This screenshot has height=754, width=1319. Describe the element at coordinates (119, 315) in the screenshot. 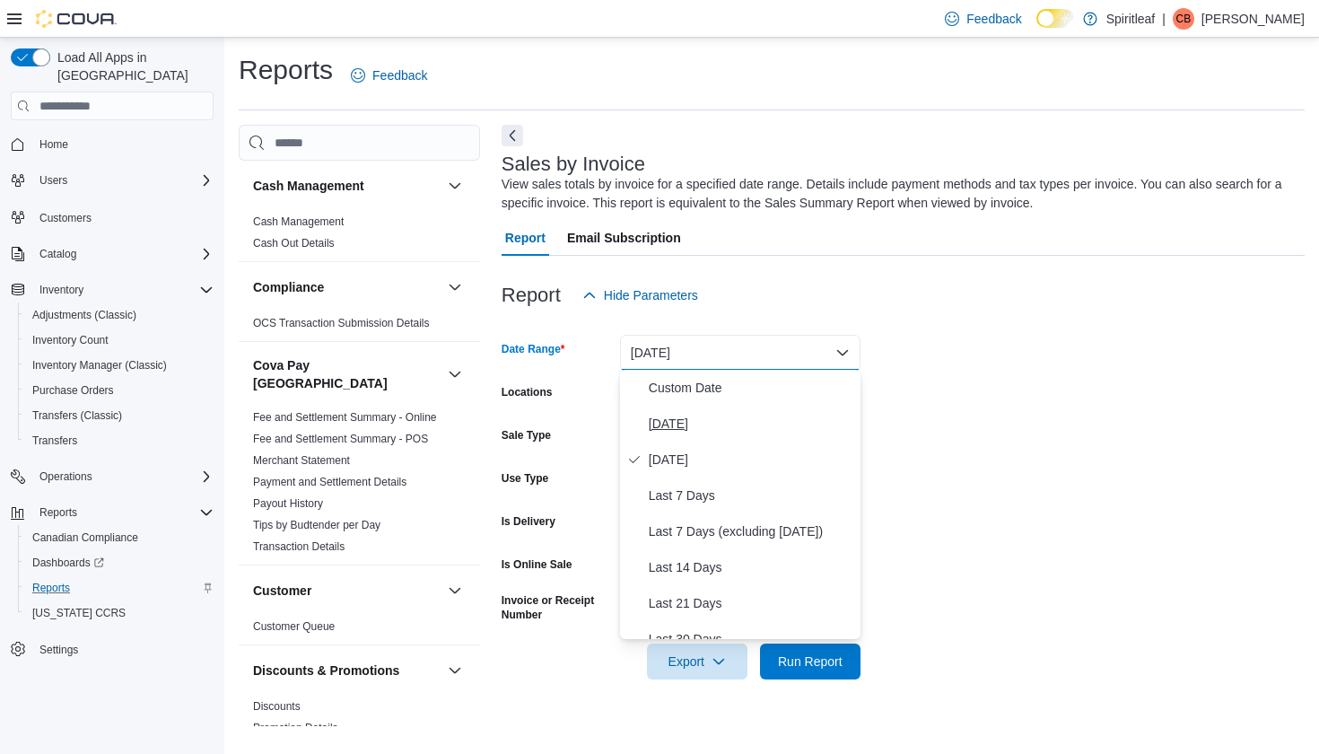

I see `button: Adjustments (Classic)` at that location.